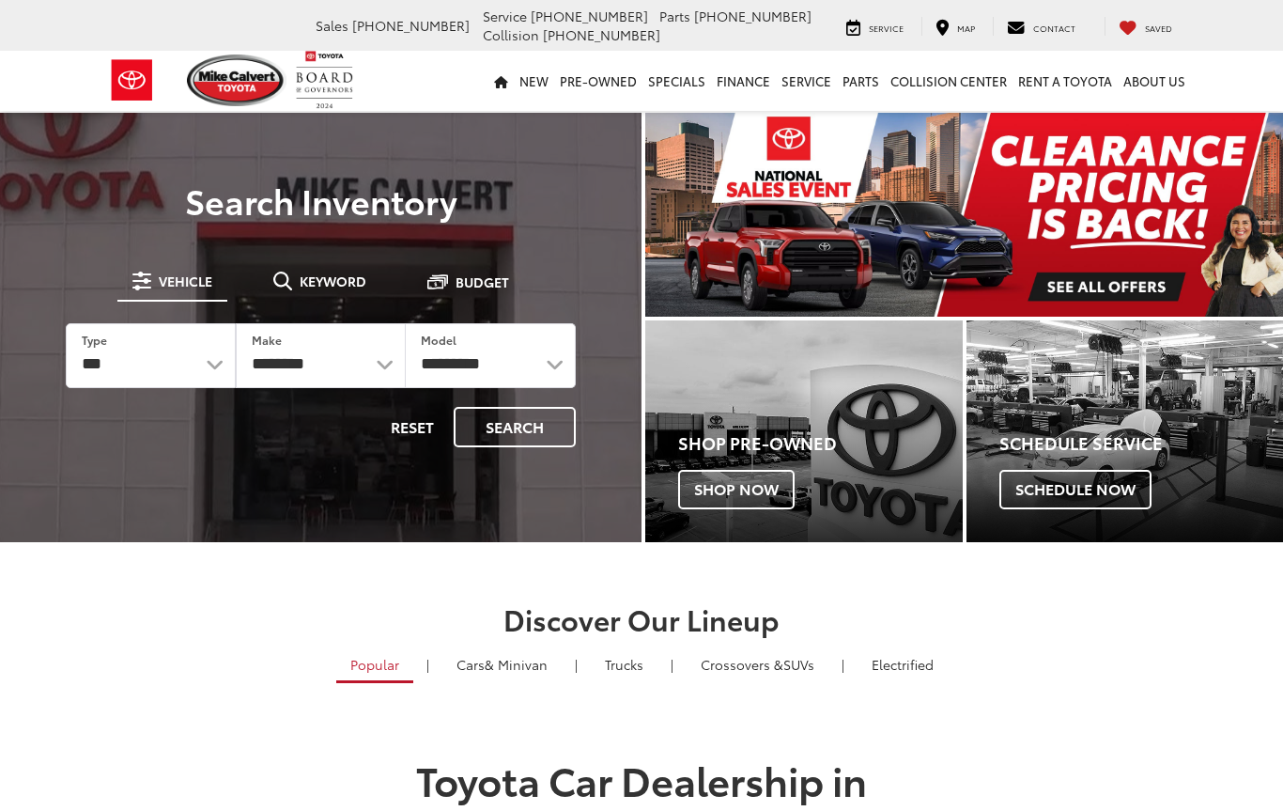 Image resolution: width=1283 pixels, height=811 pixels. I want to click on span: Vehicle, so click(185, 281).